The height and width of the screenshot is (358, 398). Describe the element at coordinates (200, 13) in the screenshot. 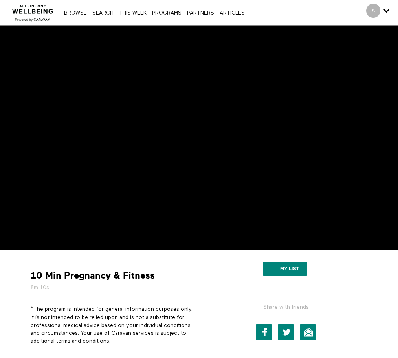

I see `a: PARTNERS` at that location.